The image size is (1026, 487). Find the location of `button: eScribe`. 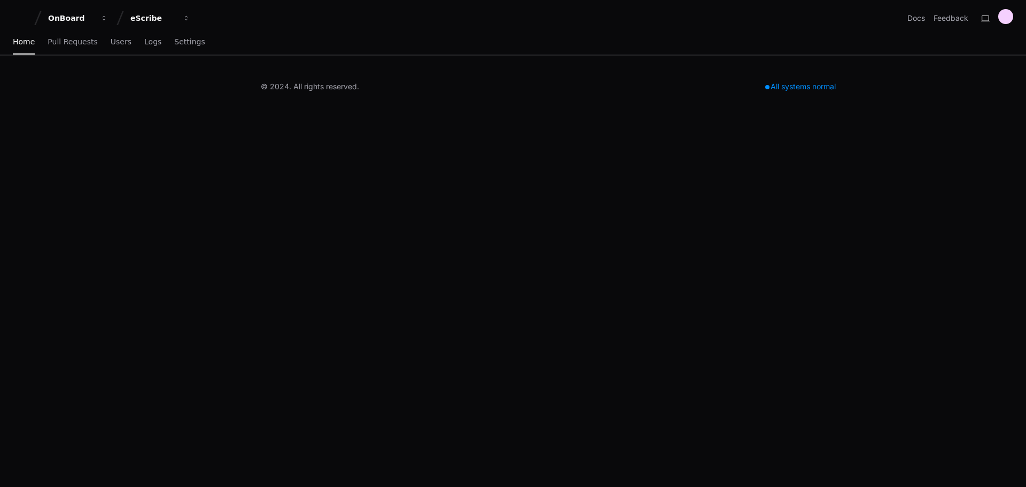

button: eScribe is located at coordinates (160, 18).